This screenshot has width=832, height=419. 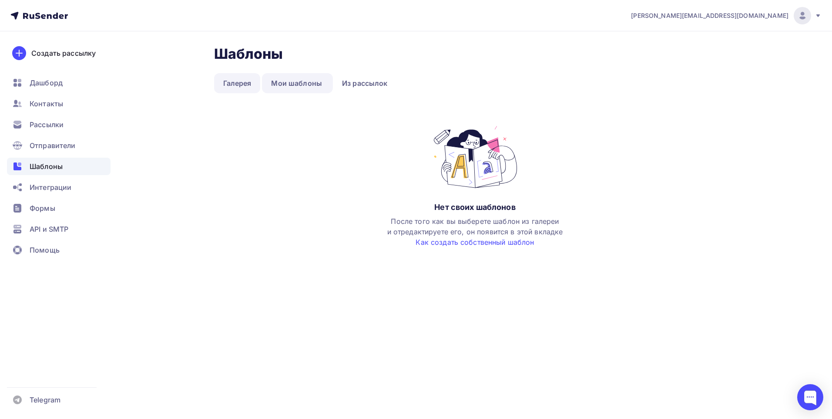 I want to click on a: Контакты, so click(x=59, y=104).